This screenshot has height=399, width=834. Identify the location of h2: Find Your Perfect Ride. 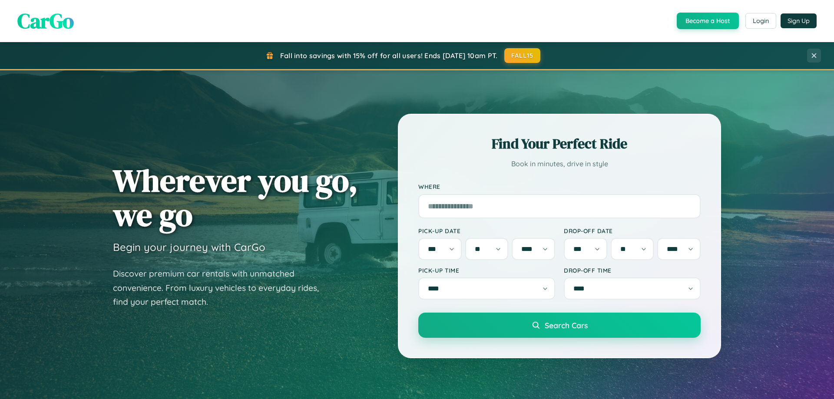
(560, 144).